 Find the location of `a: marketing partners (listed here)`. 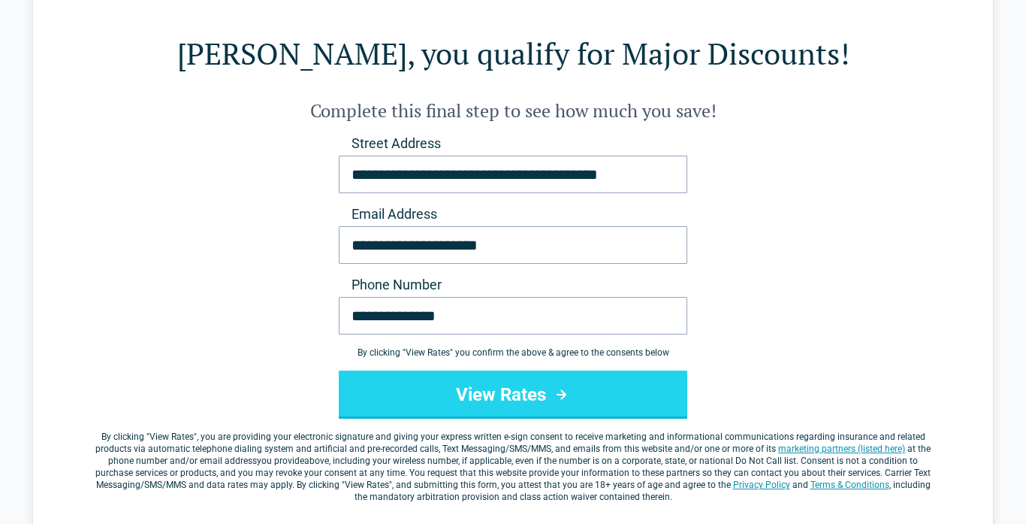

a: marketing partners (listed here) is located at coordinates (842, 449).